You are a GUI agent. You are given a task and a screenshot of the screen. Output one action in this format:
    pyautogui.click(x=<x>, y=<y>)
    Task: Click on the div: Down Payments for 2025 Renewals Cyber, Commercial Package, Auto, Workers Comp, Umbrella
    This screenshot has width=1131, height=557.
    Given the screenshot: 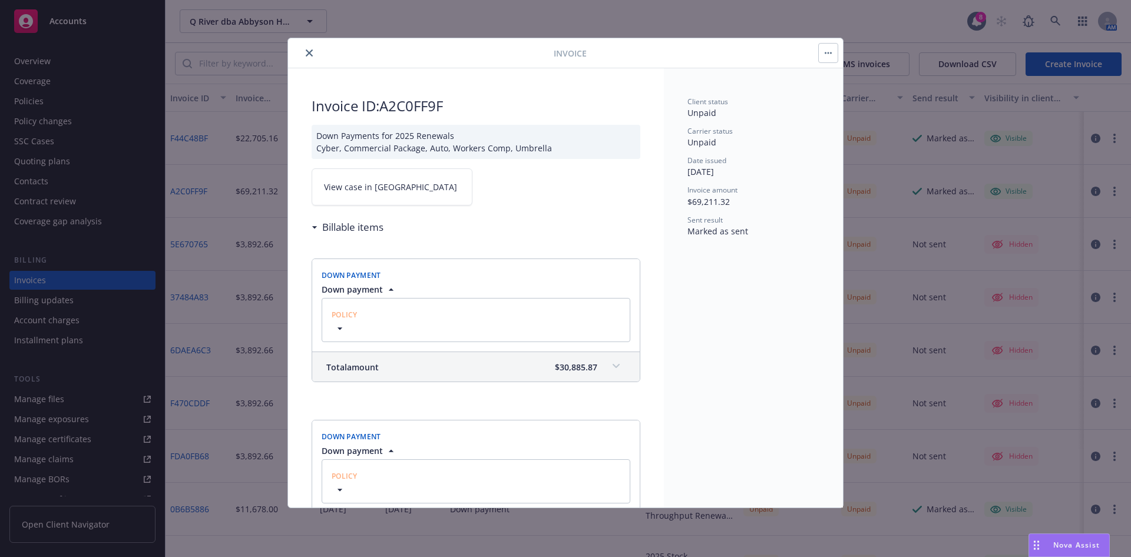 What is the action you would take?
    pyautogui.click(x=476, y=142)
    